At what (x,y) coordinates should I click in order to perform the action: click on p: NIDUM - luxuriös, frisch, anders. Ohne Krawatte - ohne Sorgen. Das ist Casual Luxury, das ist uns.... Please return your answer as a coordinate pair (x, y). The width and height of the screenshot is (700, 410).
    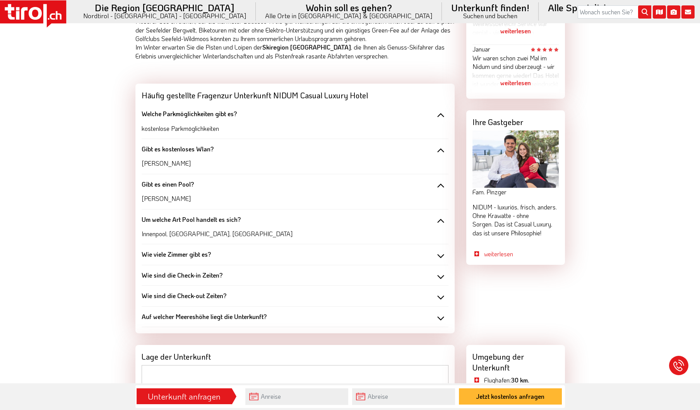
    Looking at the image, I should click on (515, 220).